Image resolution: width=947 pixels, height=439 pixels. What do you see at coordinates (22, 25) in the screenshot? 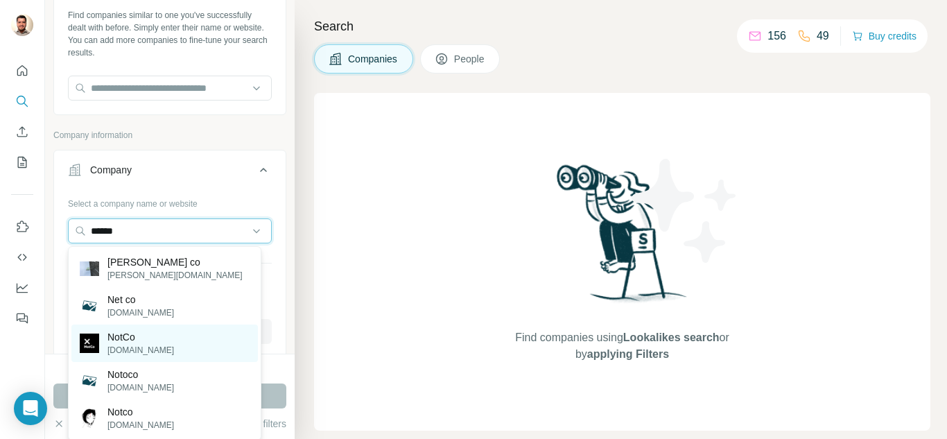
I see `img: Avatar` at bounding box center [22, 25].